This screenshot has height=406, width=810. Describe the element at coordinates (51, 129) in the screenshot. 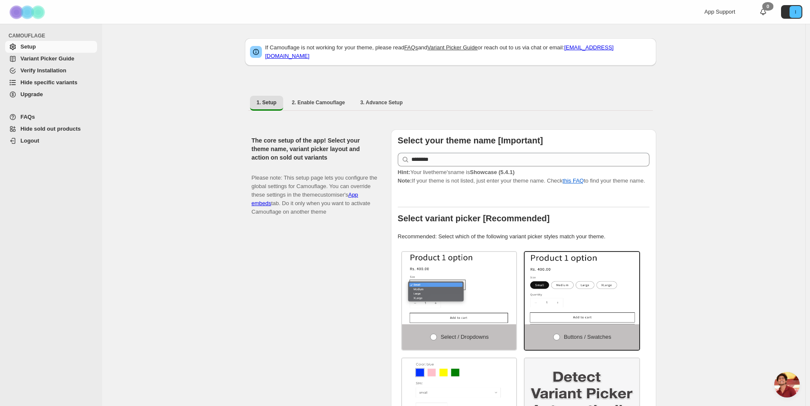

I see `a: Hide sold out products` at that location.